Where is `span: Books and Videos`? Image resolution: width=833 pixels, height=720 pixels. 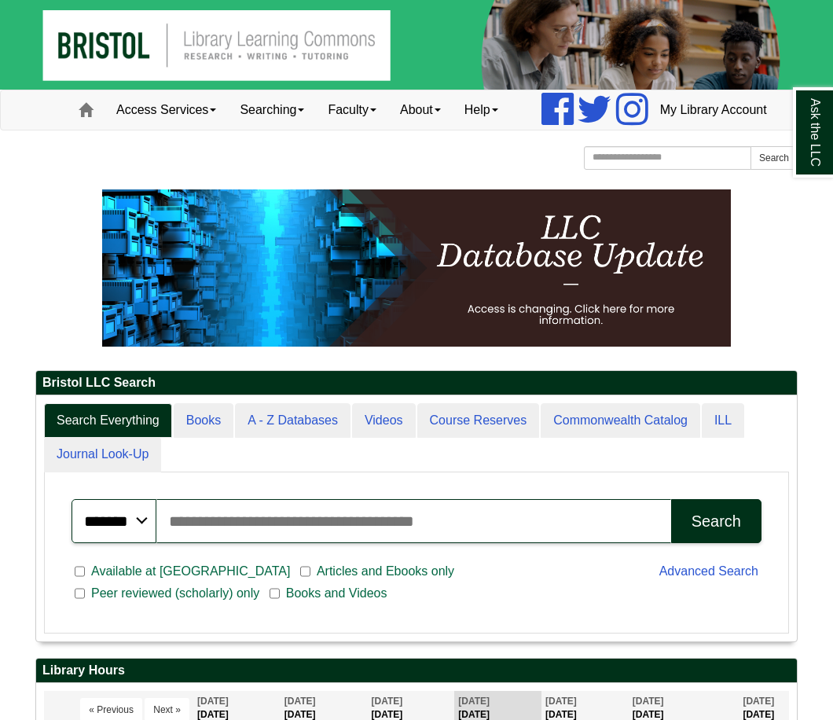
span: Books and Videos is located at coordinates (336, 594).